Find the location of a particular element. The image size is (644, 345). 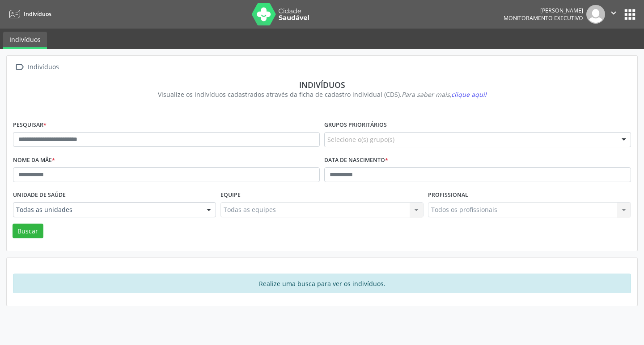

label: Unidade de saúde is located at coordinates (39, 195).